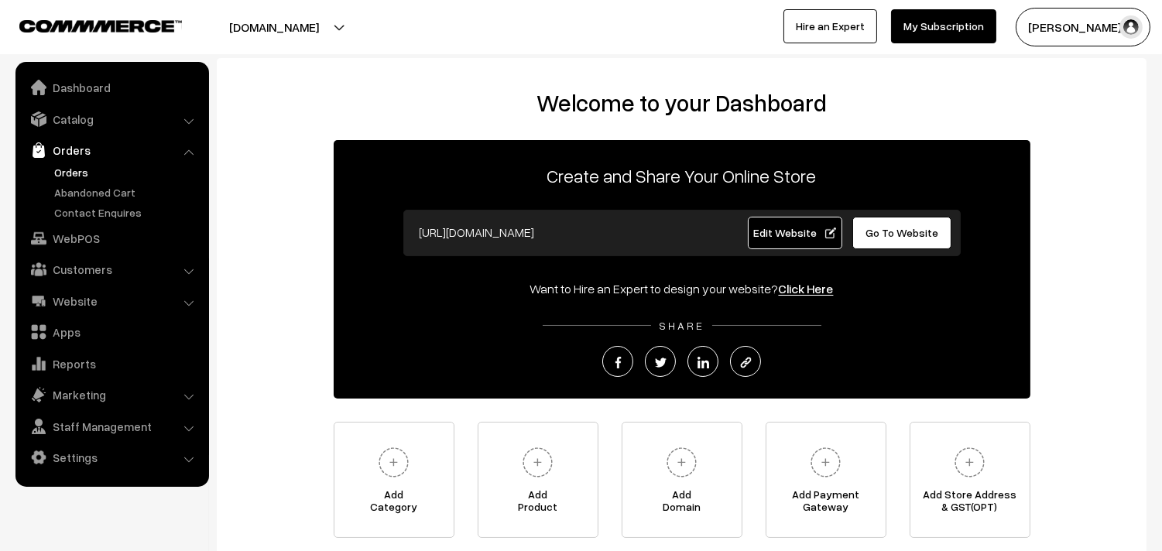 Image resolution: width=1162 pixels, height=551 pixels. Describe the element at coordinates (902, 233) in the screenshot. I see `a: Go To Website` at that location.